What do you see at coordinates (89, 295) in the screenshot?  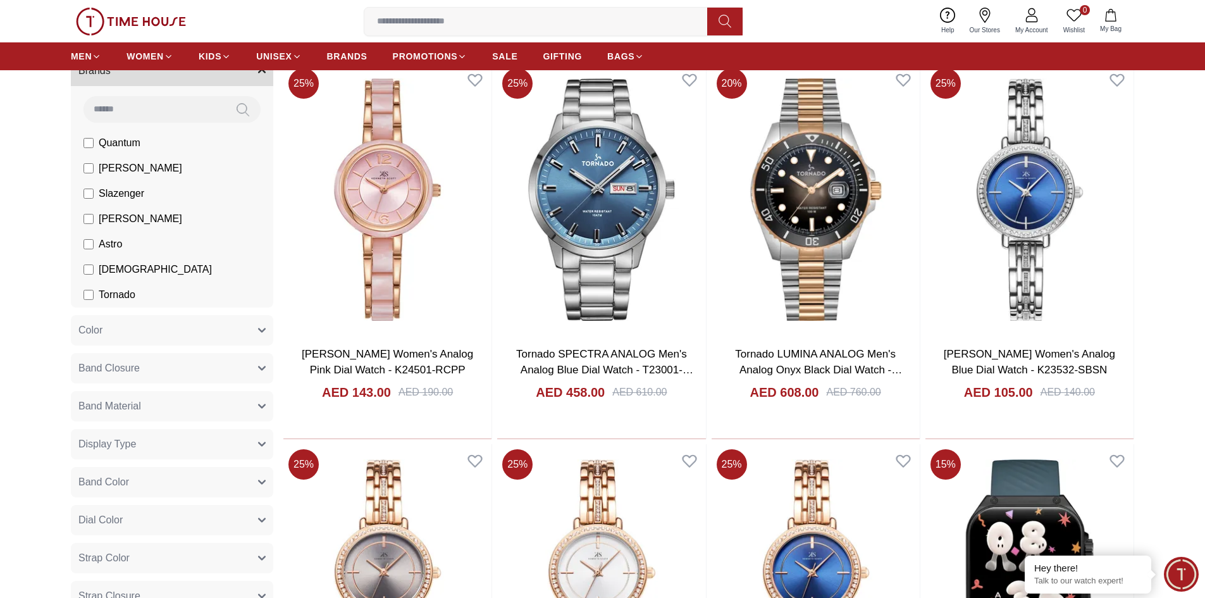 I see `input: Tornado` at bounding box center [89, 295].